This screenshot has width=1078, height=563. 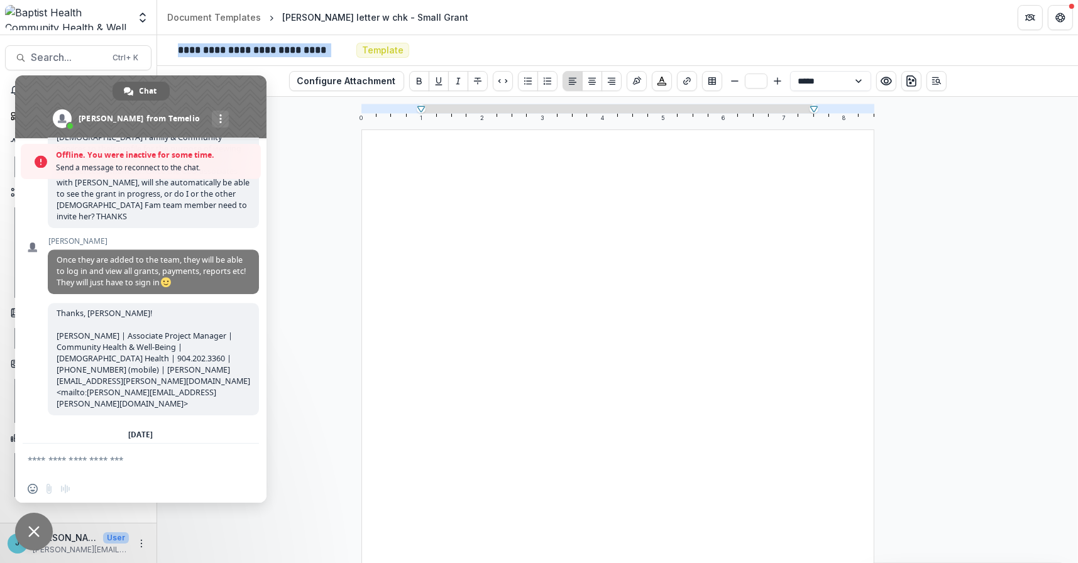 What do you see at coordinates (143, 18) in the screenshot?
I see `button: Open entity switcher` at bounding box center [143, 18].